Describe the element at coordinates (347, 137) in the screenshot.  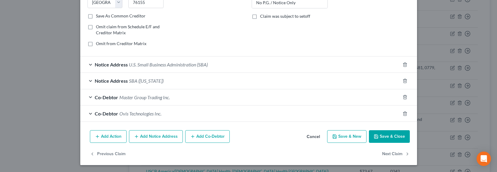
I see `button: Save & New` at that location.